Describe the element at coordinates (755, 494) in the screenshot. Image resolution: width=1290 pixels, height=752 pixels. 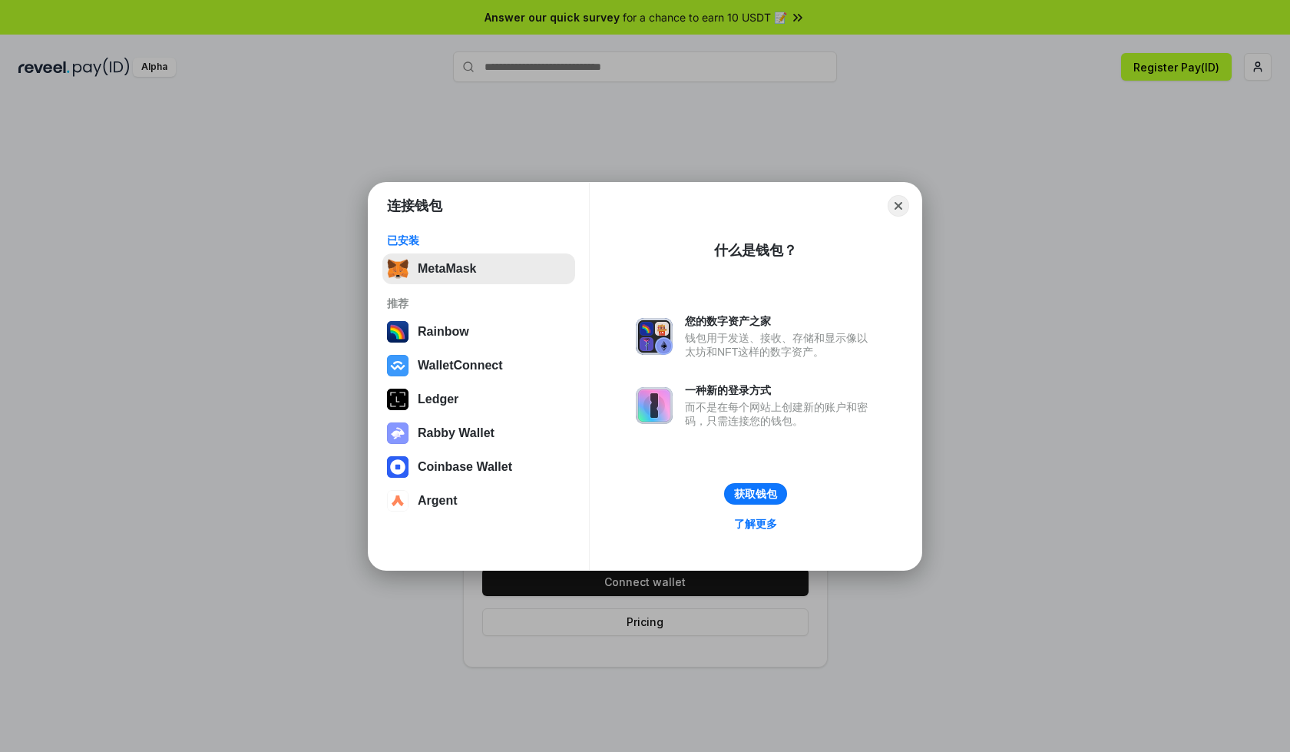
I see `div: 获取钱包` at that location.